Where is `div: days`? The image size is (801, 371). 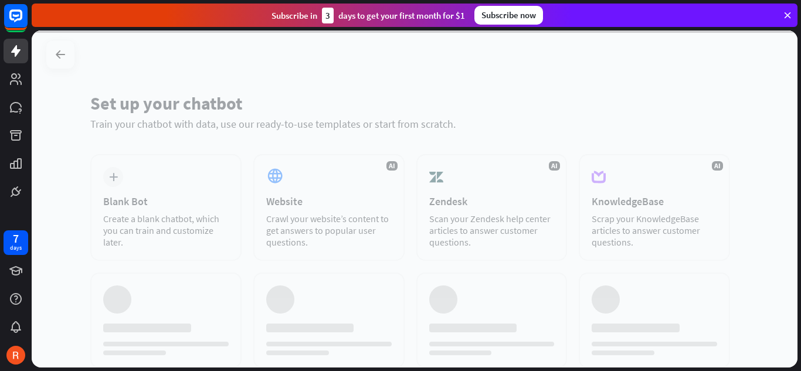 div: days is located at coordinates (16, 248).